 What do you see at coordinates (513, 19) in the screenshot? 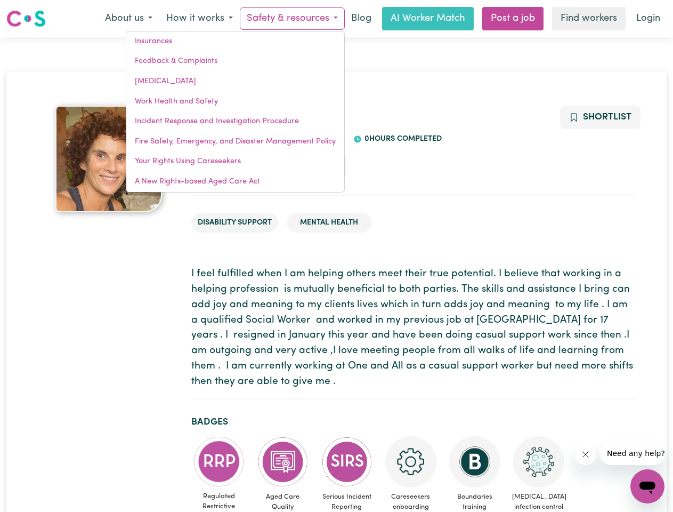
I see `a: Post a job` at bounding box center [513, 19].